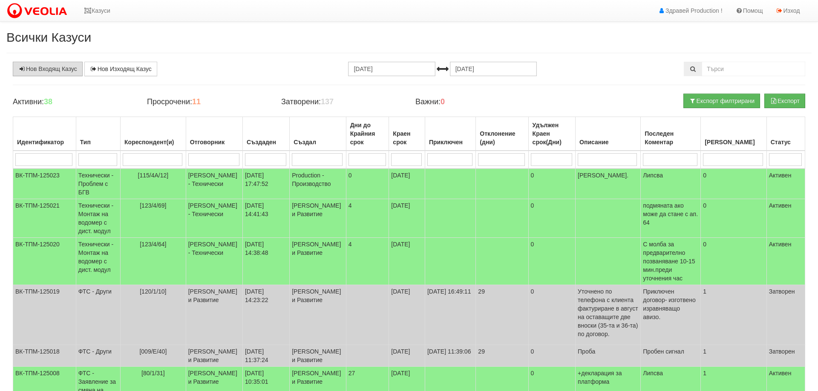 The height and width of the screenshot is (391, 818). I want to click on th: Описание: No sort applied, activate to apply an ascending sort, so click(608, 134).